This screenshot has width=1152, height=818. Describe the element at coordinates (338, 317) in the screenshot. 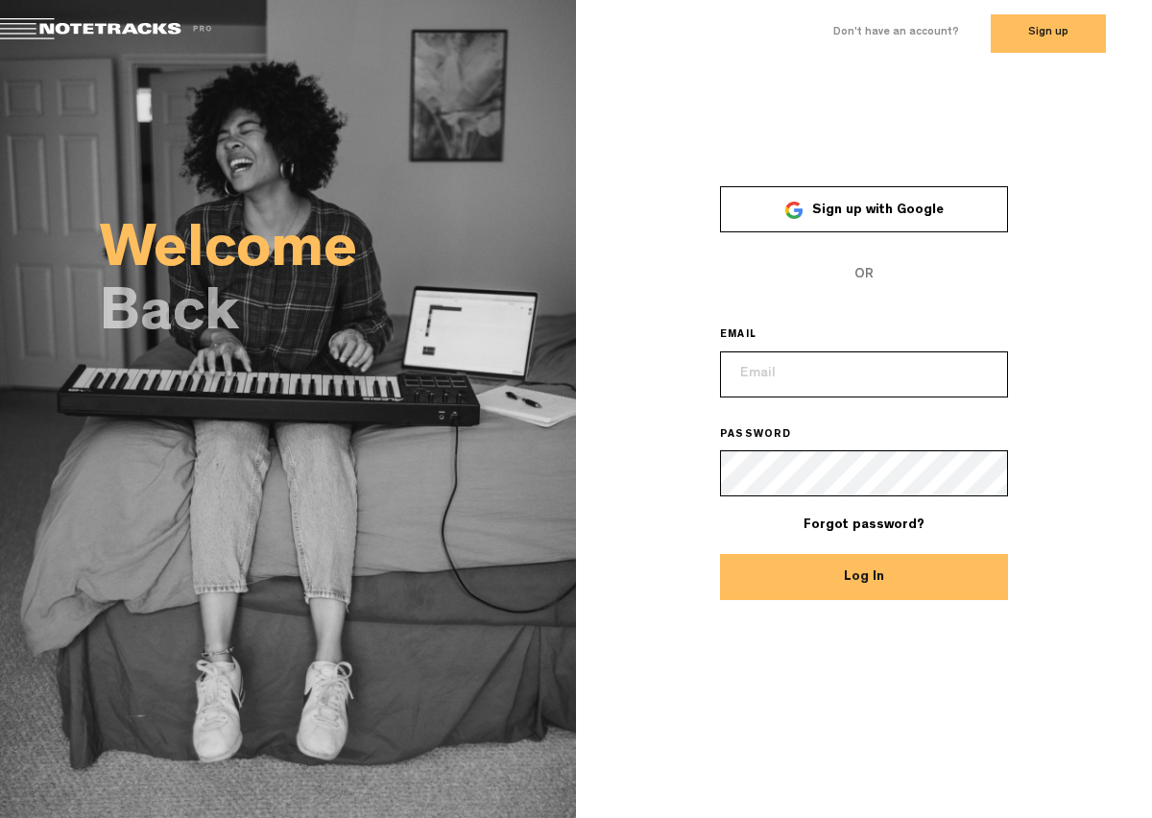

I see `h2: Back` at that location.